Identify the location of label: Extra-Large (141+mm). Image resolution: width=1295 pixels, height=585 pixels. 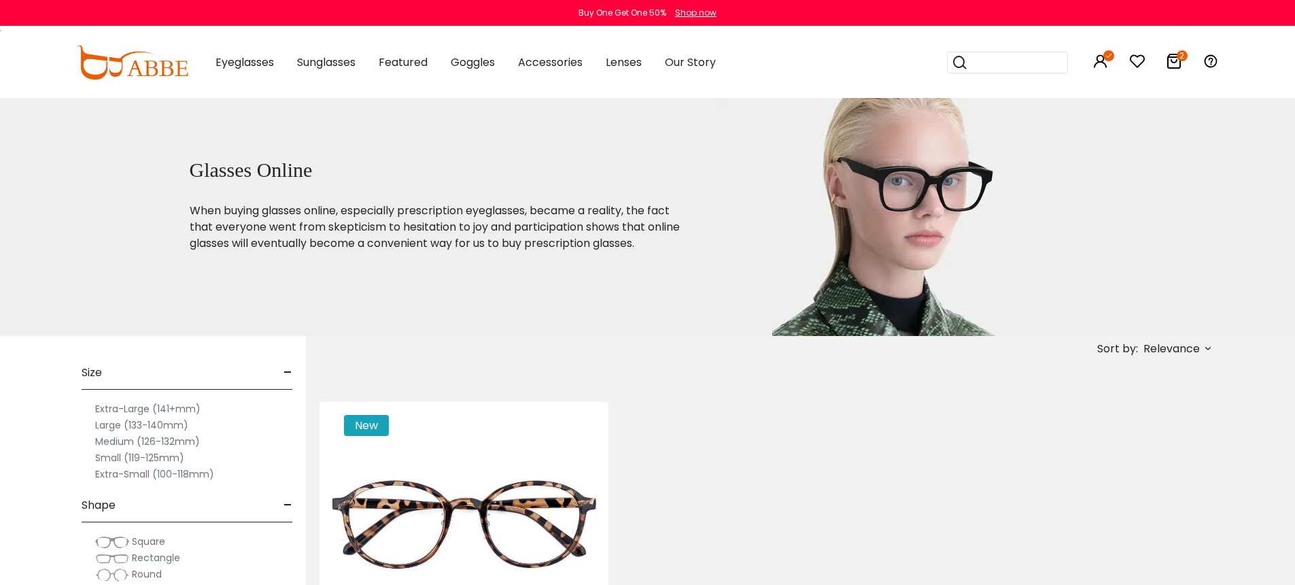
(147, 409).